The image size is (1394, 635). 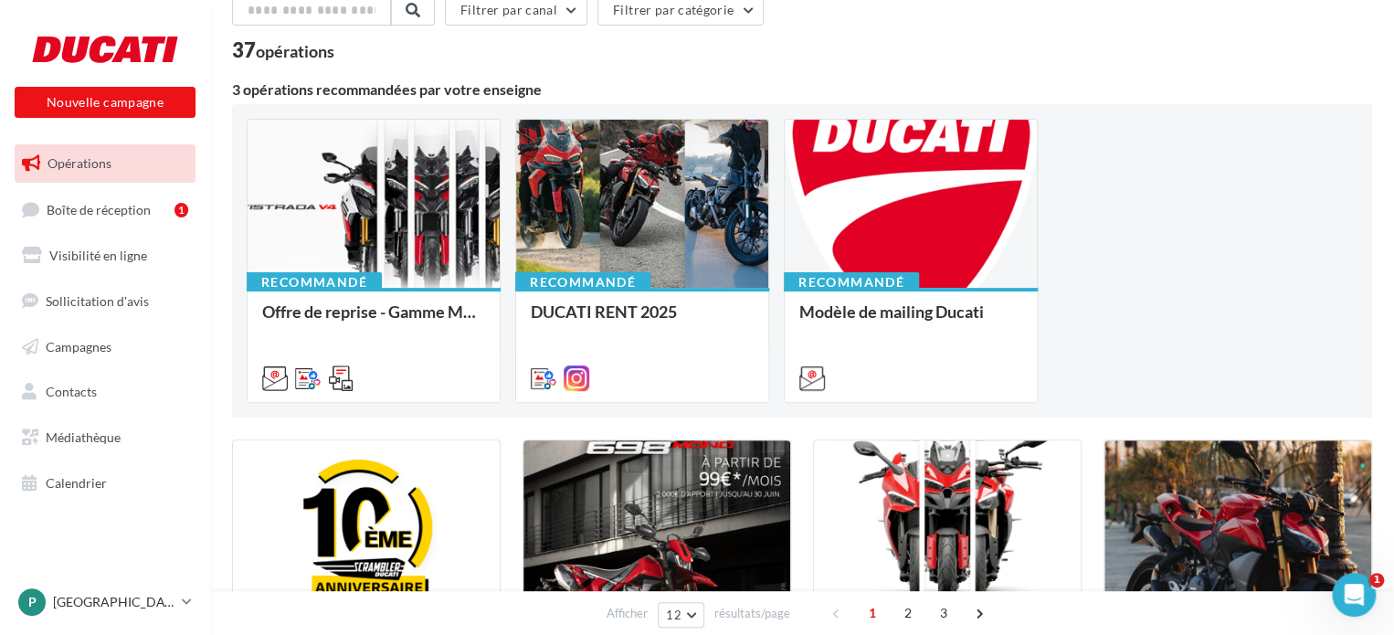 What do you see at coordinates (105, 347) in the screenshot?
I see `a: Campagnes` at bounding box center [105, 347].